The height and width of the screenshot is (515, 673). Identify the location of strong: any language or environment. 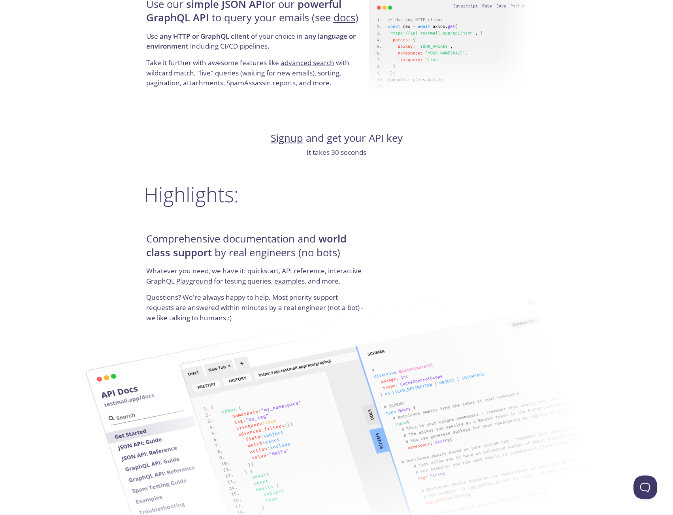
(251, 41).